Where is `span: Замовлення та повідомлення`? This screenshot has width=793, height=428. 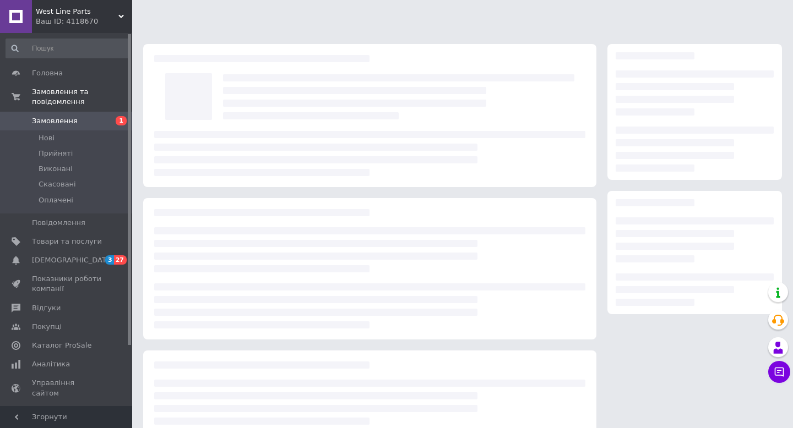 span: Замовлення та повідомлення is located at coordinates (82, 97).